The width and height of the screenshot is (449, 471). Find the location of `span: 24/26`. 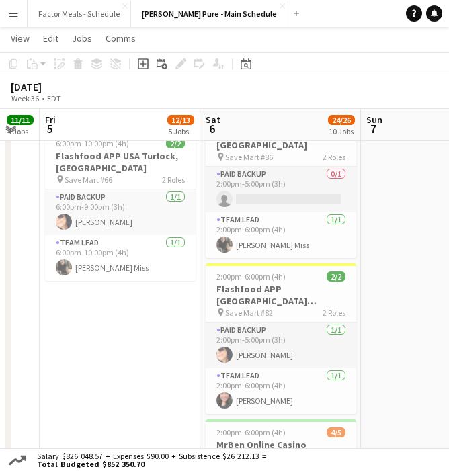

span: 24/26 is located at coordinates (342, 120).